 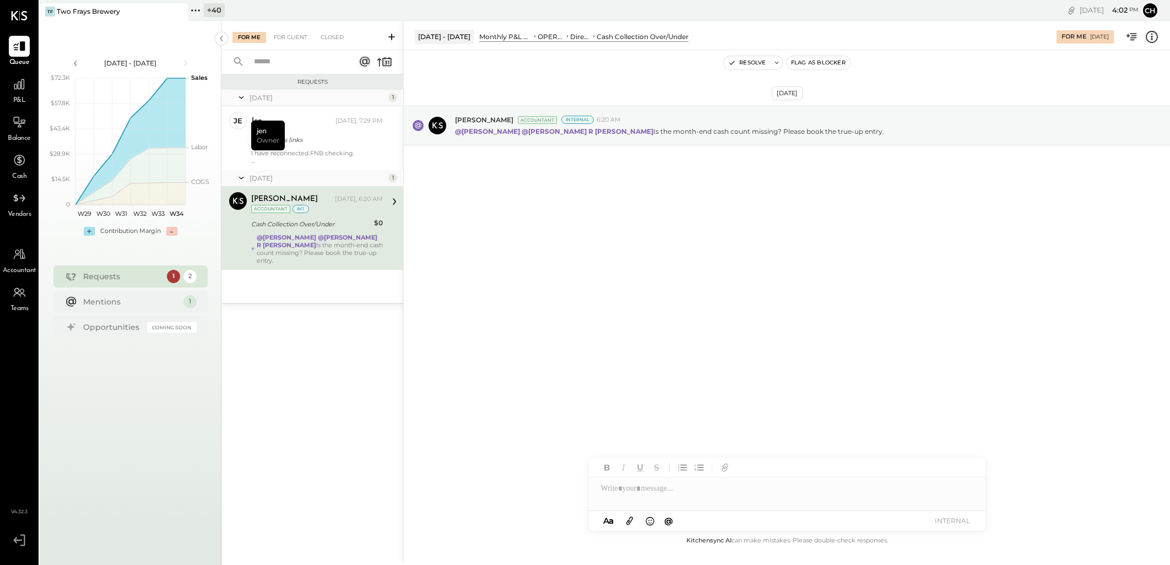 I want to click on button: Strikethrough, so click(x=657, y=468).